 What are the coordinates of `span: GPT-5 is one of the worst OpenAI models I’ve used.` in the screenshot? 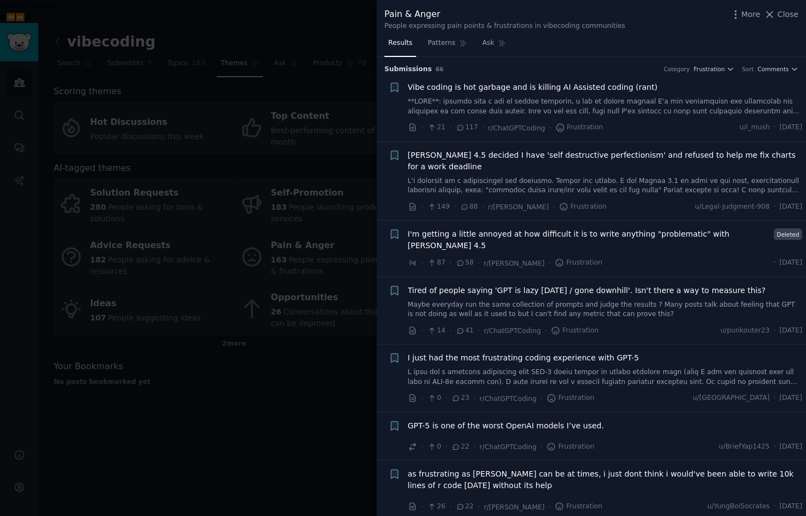 It's located at (506, 425).